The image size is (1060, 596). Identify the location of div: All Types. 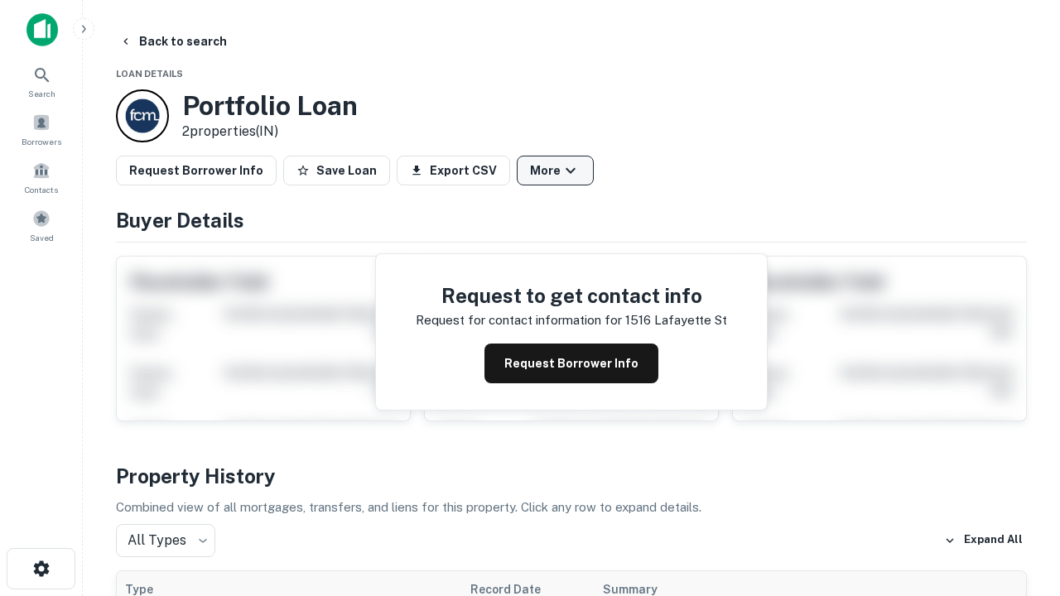
(166, 541).